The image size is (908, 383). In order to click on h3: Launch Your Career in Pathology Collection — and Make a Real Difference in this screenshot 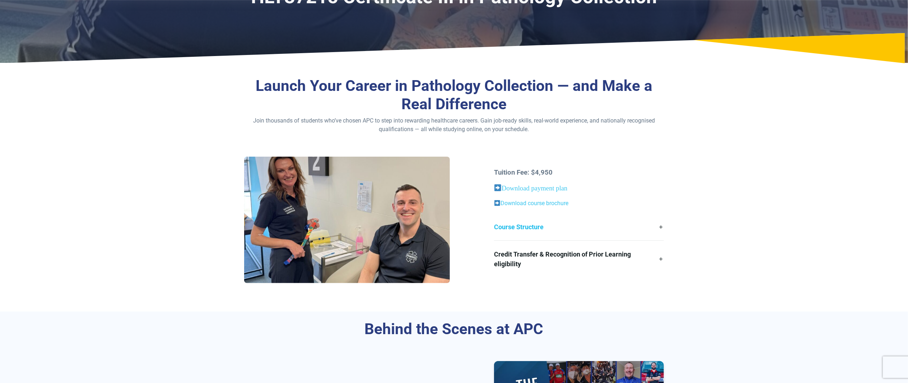, I will do `click(454, 95)`.